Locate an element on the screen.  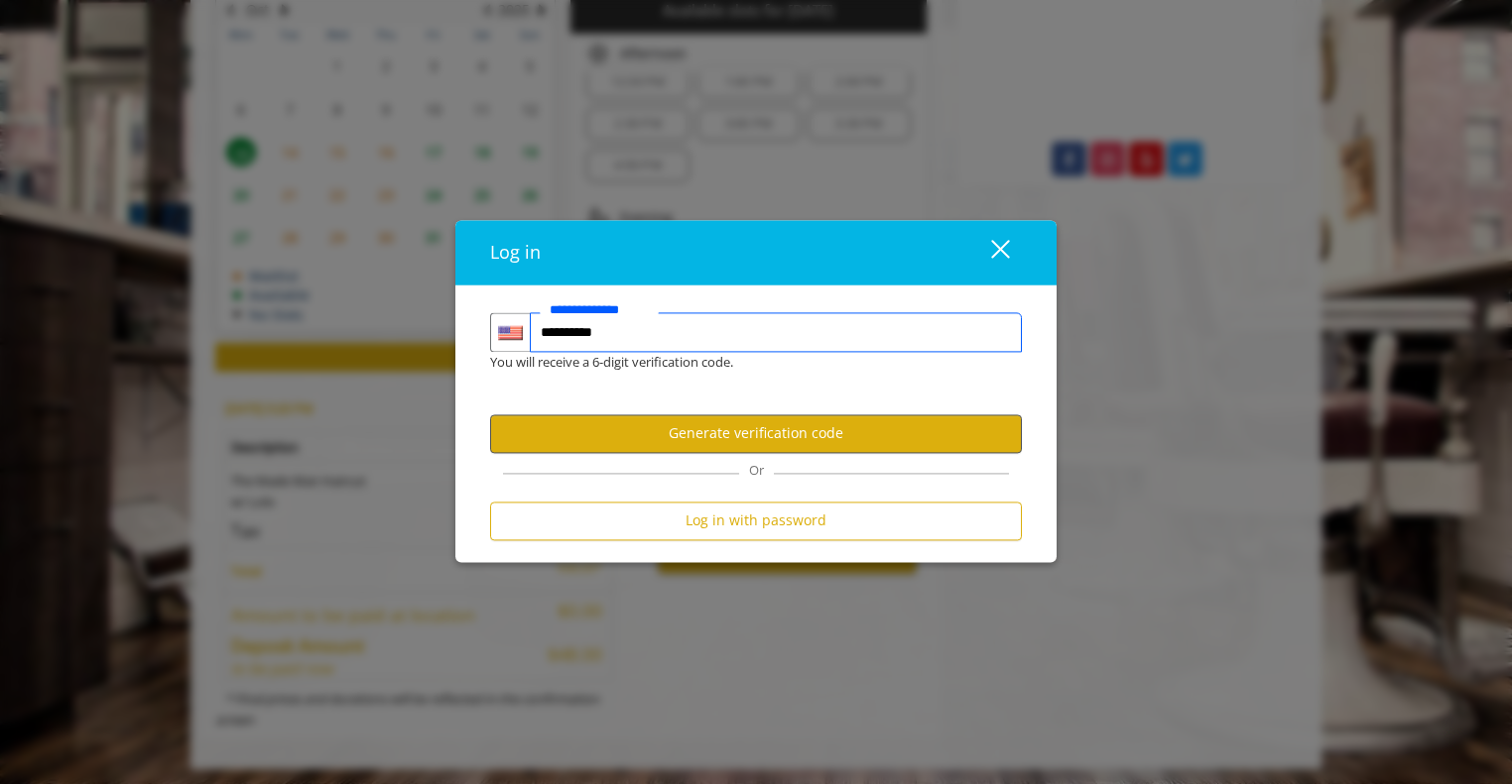
div: Country is located at coordinates (510, 333).